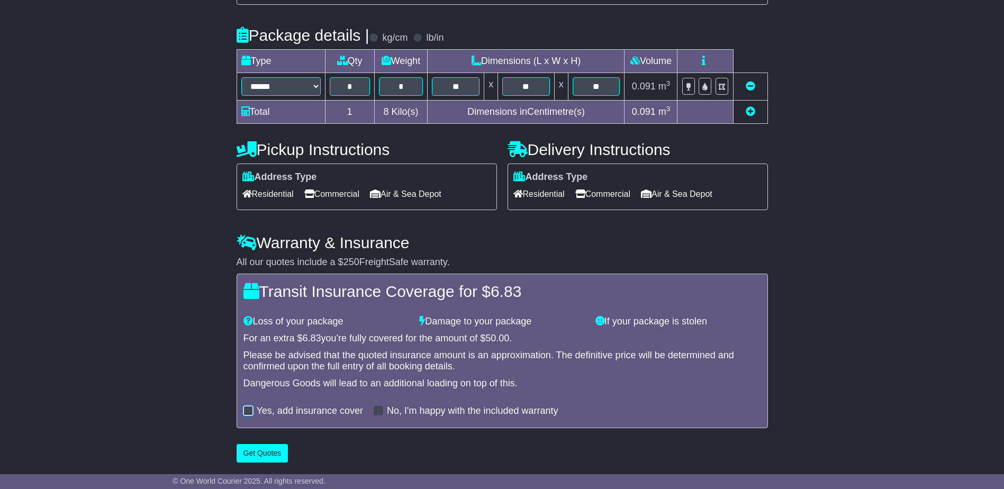 The width and height of the screenshot is (1004, 489). What do you see at coordinates (434, 38) in the screenshot?
I see `label: lb/in` at bounding box center [434, 38].